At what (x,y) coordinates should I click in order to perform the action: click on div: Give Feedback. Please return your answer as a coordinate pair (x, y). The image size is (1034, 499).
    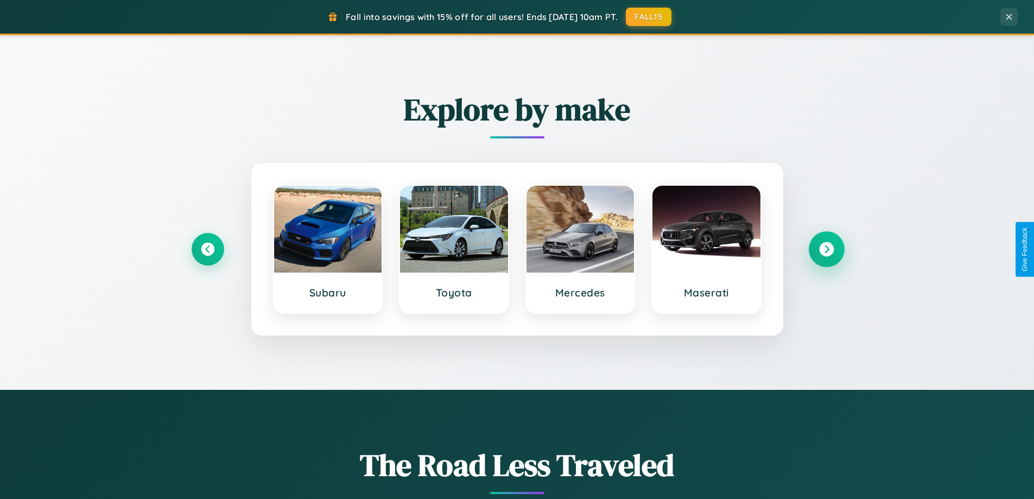
    Looking at the image, I should click on (1025, 249).